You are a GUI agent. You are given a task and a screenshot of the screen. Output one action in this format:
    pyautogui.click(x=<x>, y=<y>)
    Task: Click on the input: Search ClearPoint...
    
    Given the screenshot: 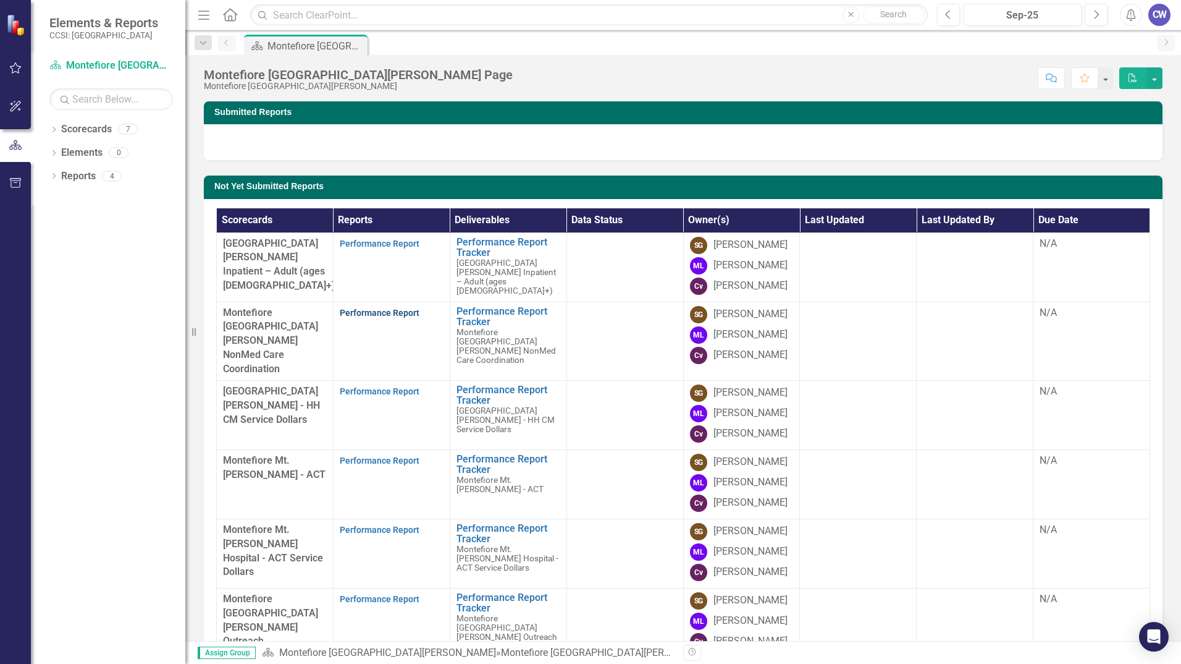 What is the action you would take?
    pyautogui.click(x=589, y=15)
    